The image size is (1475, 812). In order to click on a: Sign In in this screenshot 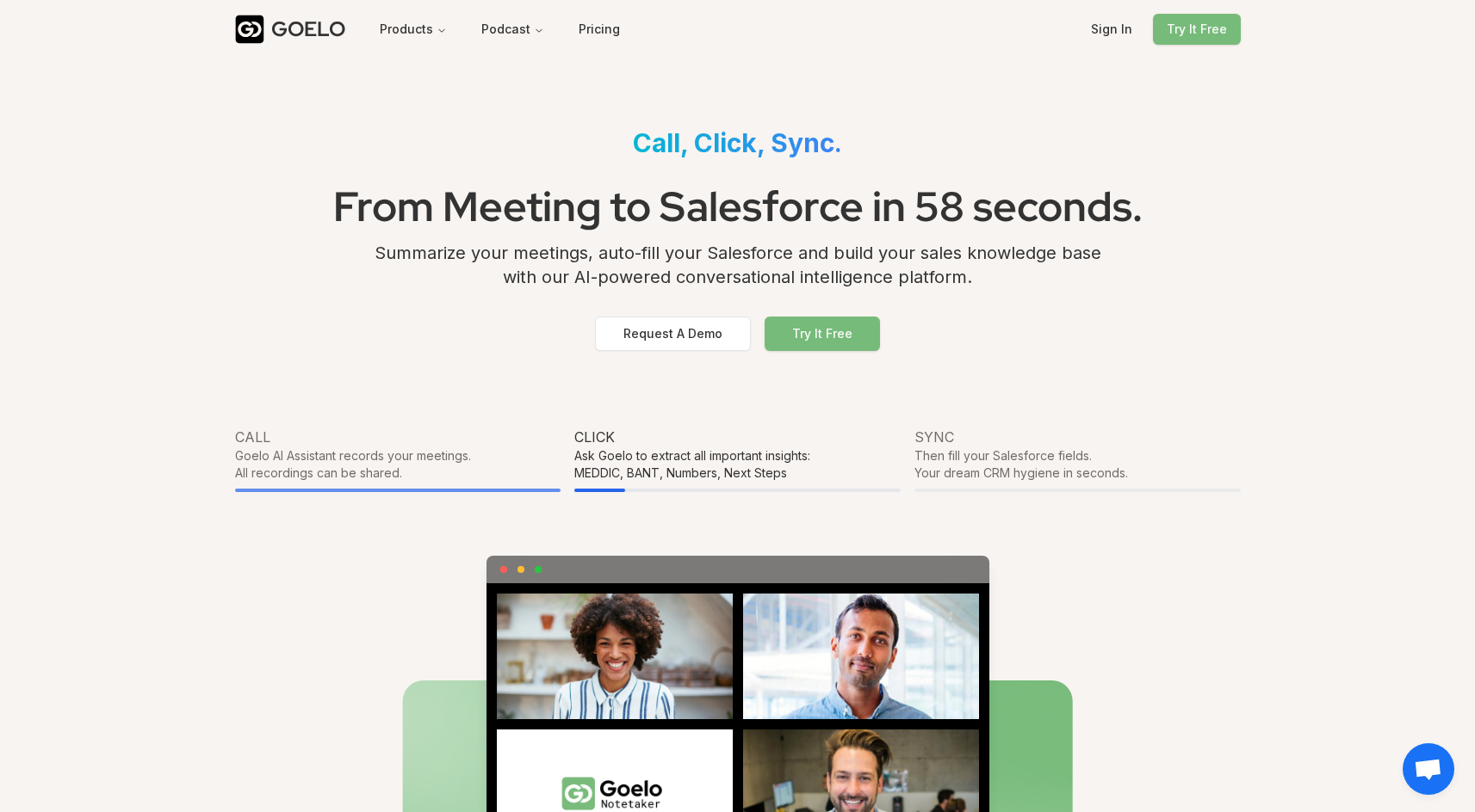, I will do `click(1112, 29)`.